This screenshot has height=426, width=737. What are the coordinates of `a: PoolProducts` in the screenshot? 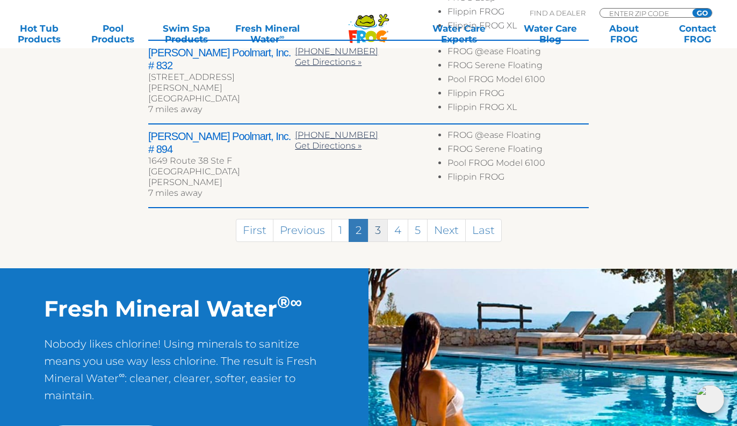 It's located at (113, 34).